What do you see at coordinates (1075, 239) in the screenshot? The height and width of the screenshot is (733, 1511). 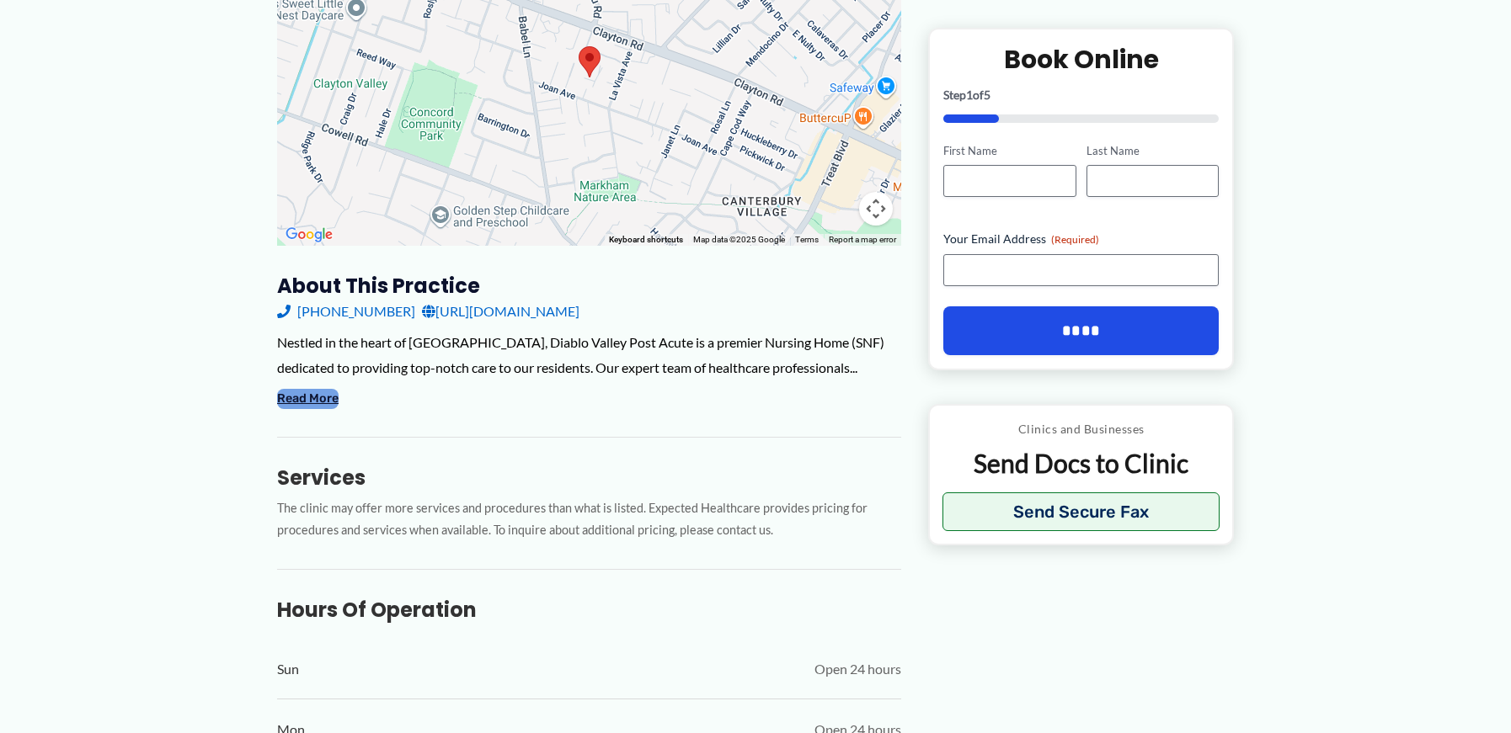 I see `span: (Required)` at bounding box center [1075, 239].